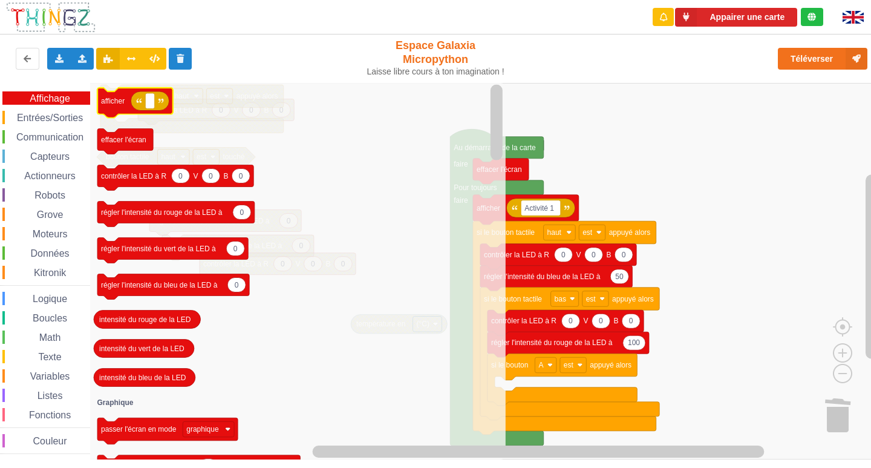 This screenshot has width=871, height=468. Describe the element at coordinates (50, 337) in the screenshot. I see `span: Math` at that location.